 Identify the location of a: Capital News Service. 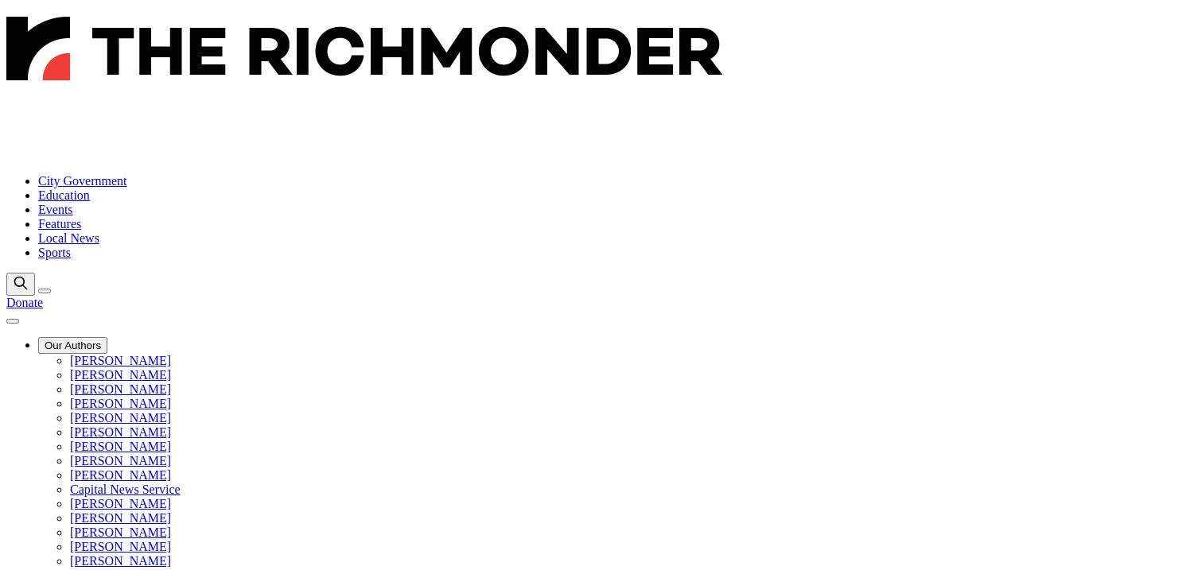
(125, 489).